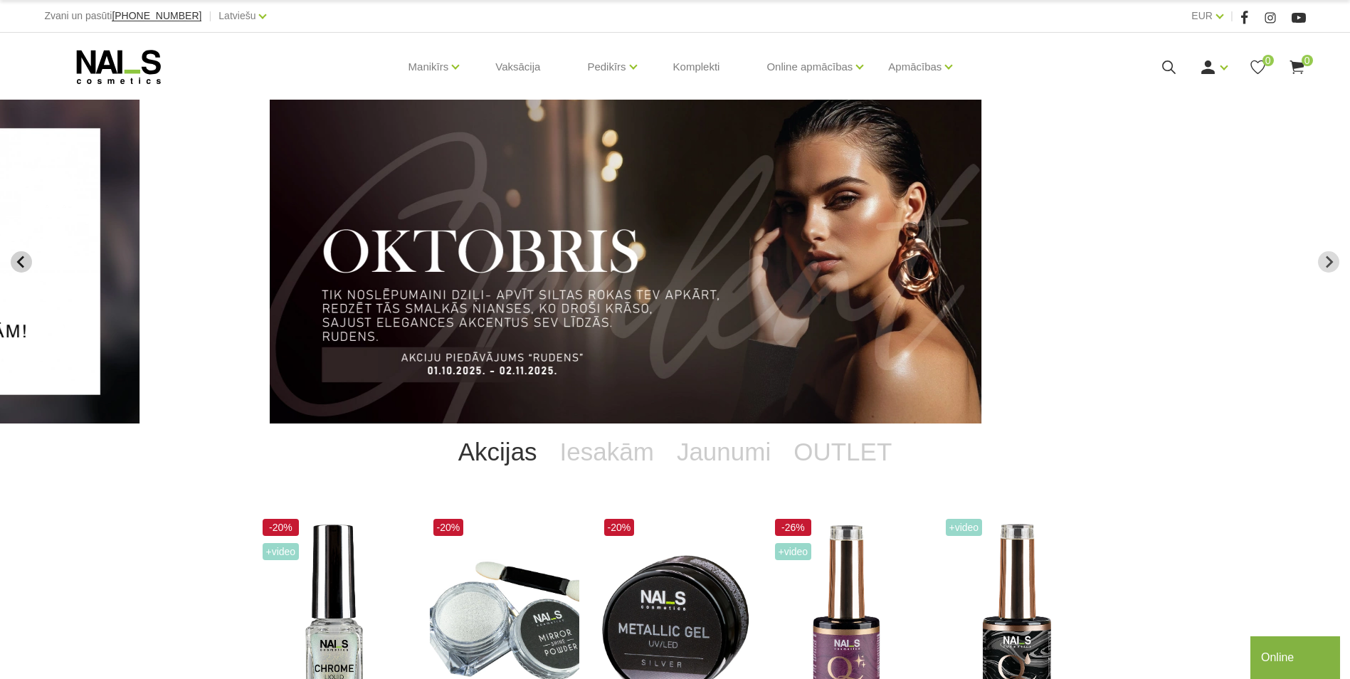 The height and width of the screenshot is (679, 1350). What do you see at coordinates (675, 261) in the screenshot?
I see `li: 3 of 13` at bounding box center [675, 261].